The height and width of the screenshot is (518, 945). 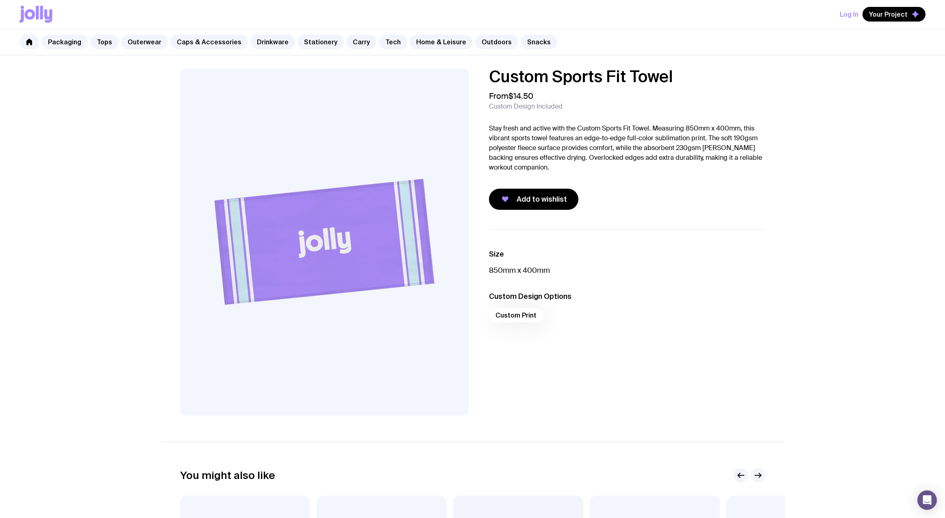 What do you see at coordinates (627, 254) in the screenshot?
I see `h3: Size` at bounding box center [627, 254].